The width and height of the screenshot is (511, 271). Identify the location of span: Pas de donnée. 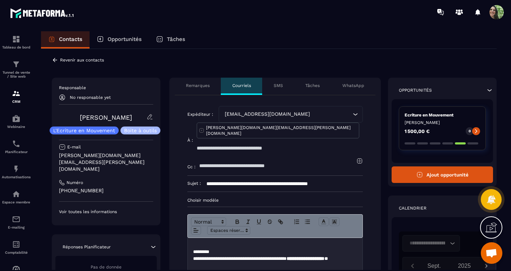
(106, 267).